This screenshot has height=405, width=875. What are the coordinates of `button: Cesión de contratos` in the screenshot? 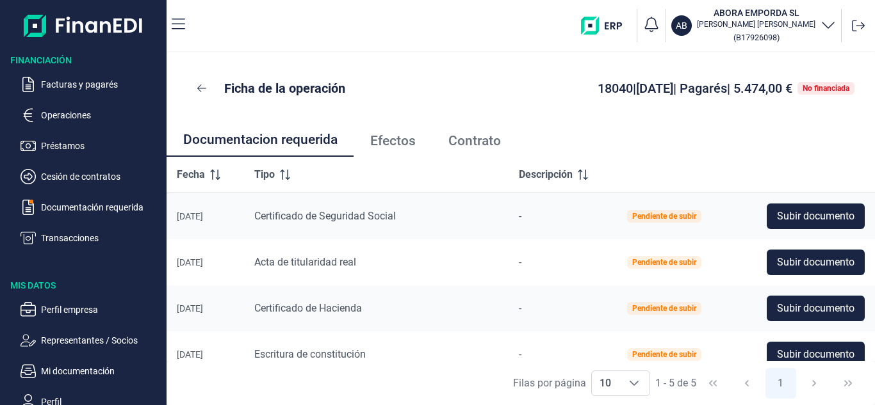 It's located at (91, 177).